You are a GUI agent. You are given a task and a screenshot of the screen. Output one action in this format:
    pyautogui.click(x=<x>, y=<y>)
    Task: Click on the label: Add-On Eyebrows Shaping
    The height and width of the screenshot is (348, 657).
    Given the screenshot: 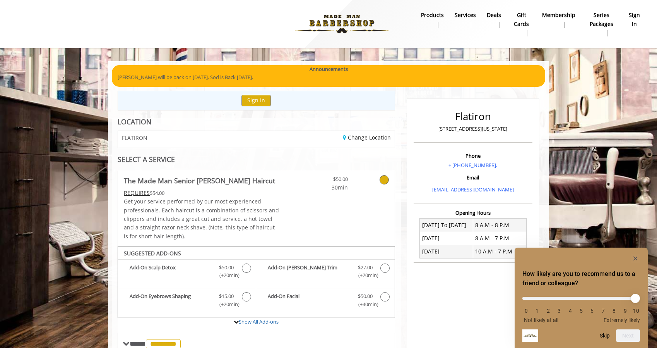 What is the action you would take?
    pyautogui.click(x=187, y=301)
    